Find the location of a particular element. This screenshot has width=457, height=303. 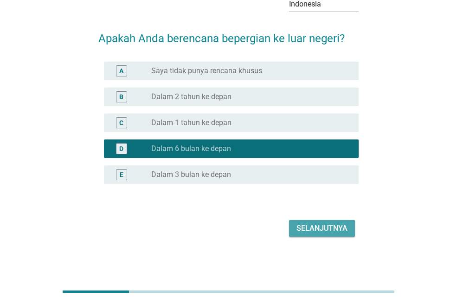

div: B is located at coordinates (121, 96).